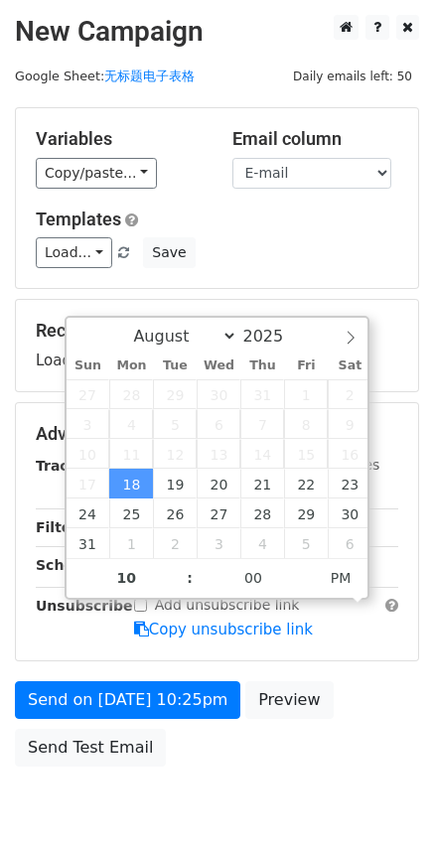  What do you see at coordinates (262, 365) in the screenshot?
I see `span: Thu` at bounding box center [262, 365].